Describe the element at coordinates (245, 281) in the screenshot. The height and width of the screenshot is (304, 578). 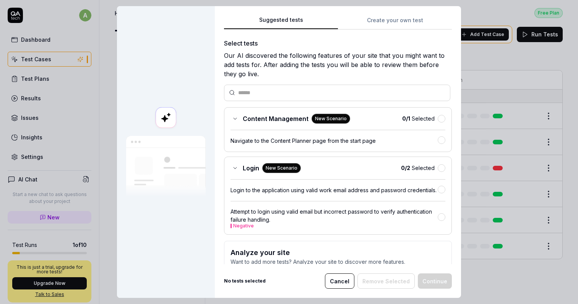
I see `b: No tests selected` at that location.